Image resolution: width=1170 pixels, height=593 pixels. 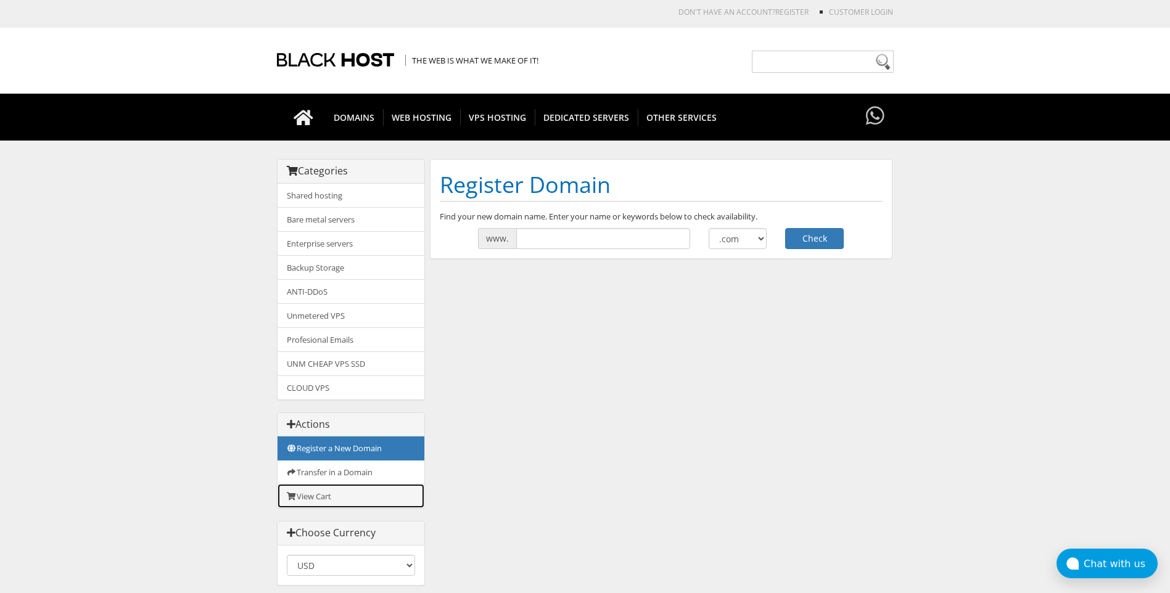 What do you see at coordinates (792, 12) in the screenshot?
I see `a: REGISTER` at bounding box center [792, 12].